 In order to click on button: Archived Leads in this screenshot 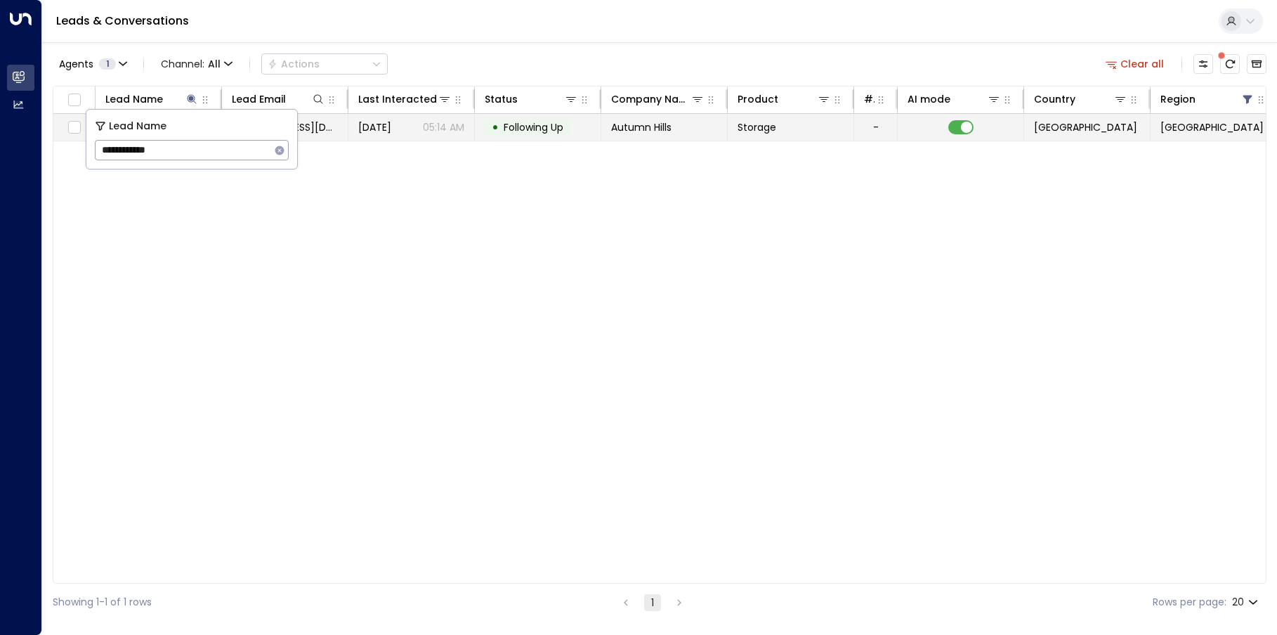, I will do `click(1257, 64)`.